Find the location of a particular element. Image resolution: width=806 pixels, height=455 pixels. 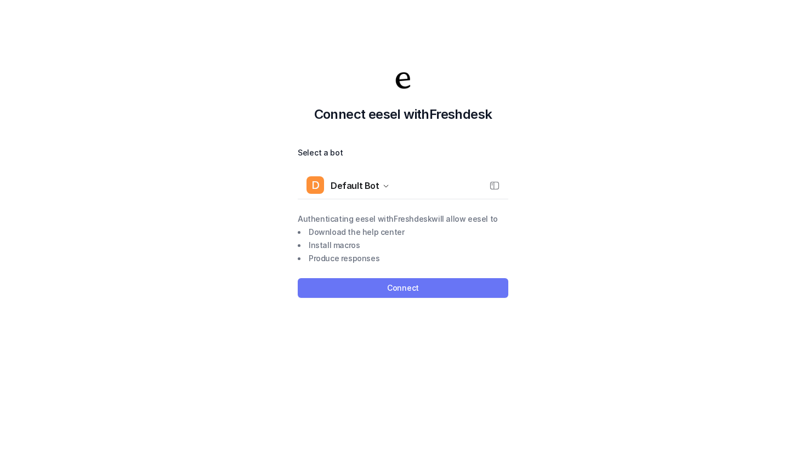

h2: Connect eesel with Freshdesk is located at coordinates (403, 115).